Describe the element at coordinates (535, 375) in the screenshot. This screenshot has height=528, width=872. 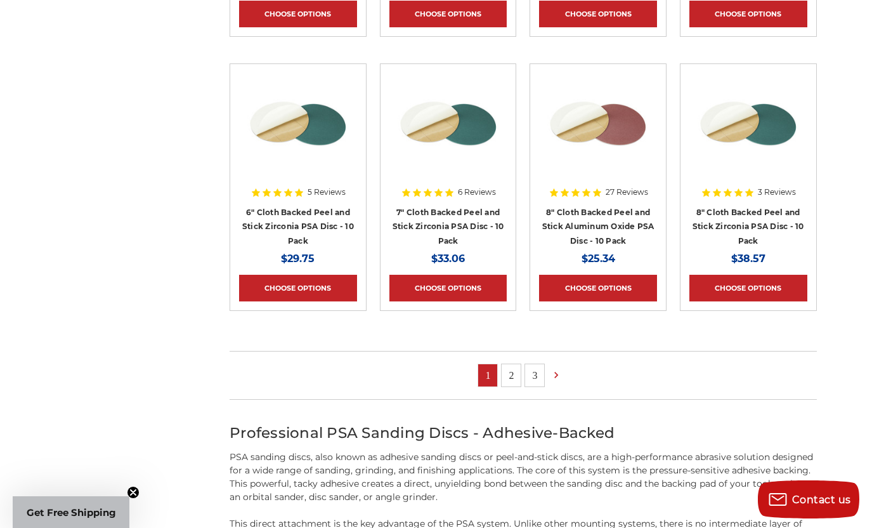
I see `a: 3` at that location.